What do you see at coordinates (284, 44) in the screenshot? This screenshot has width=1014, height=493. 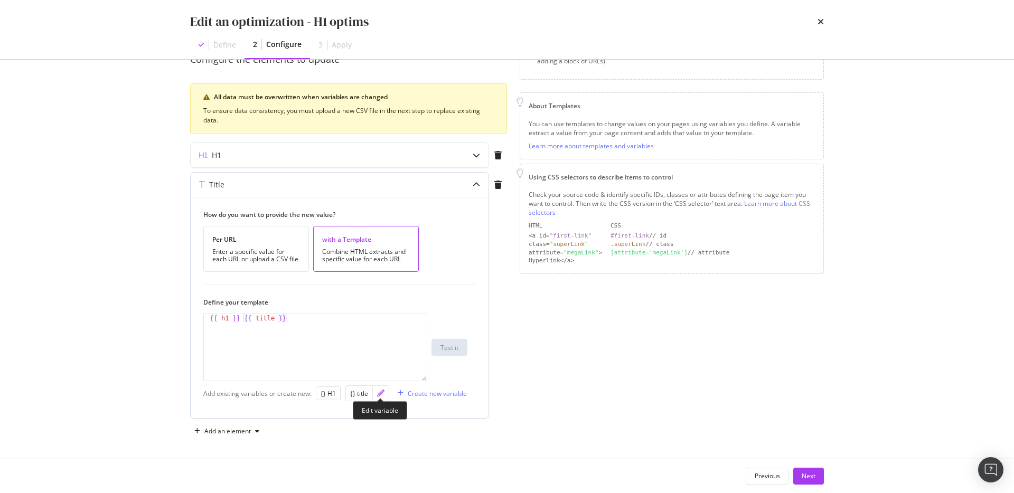 I see `div: Configure` at bounding box center [284, 44].